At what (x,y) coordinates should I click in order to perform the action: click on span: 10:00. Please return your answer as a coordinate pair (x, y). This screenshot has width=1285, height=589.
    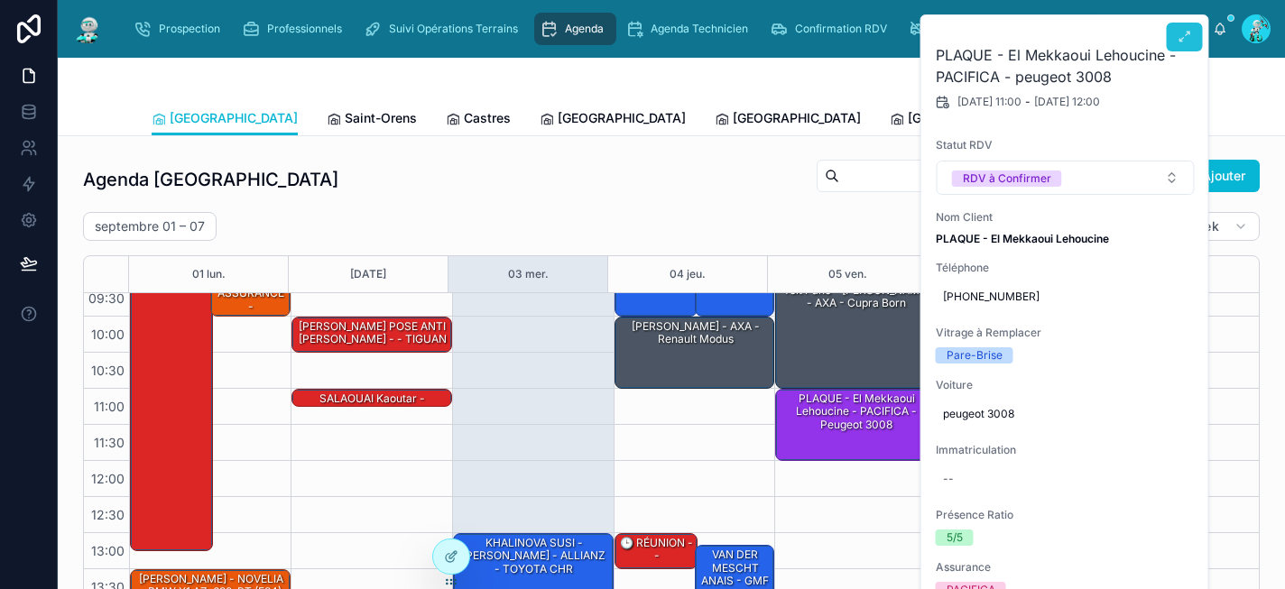
    Looking at the image, I should click on (107, 334).